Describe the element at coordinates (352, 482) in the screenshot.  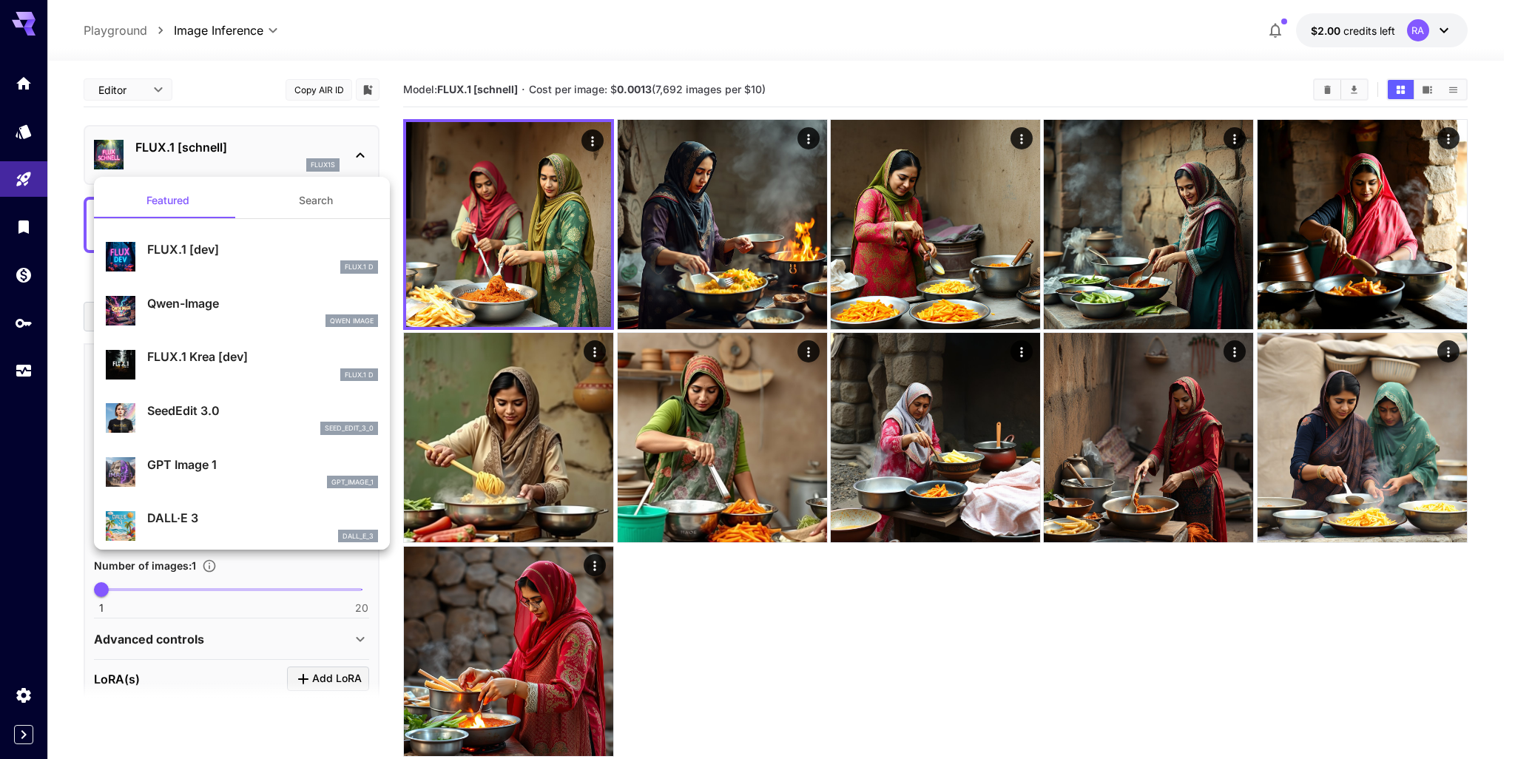
I see `p: gpt_image_1` at that location.